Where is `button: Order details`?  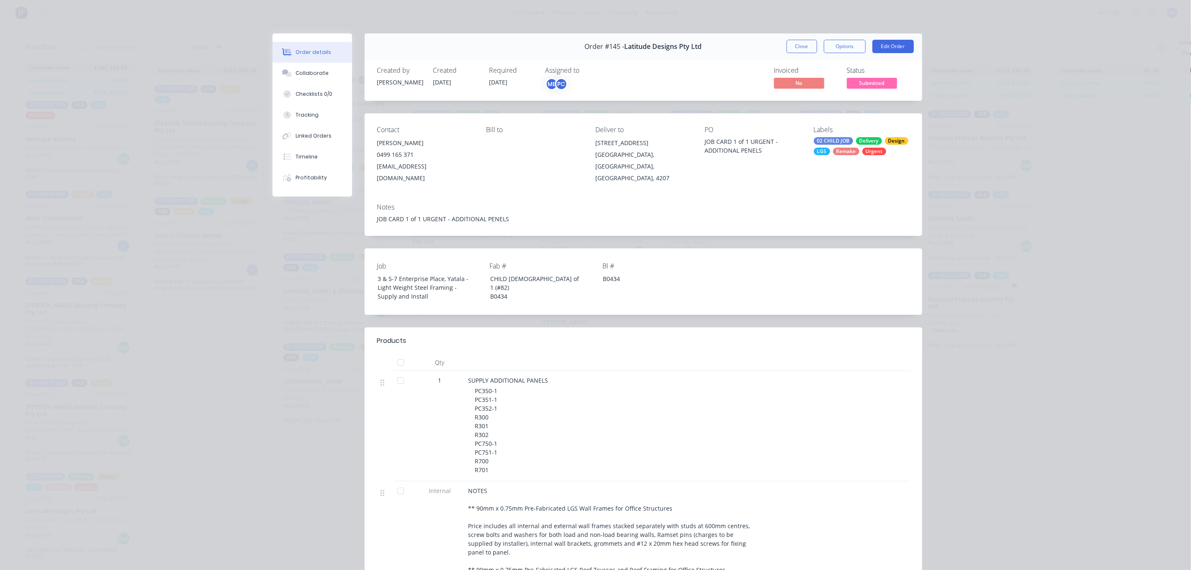
button: Order details is located at coordinates (312, 52).